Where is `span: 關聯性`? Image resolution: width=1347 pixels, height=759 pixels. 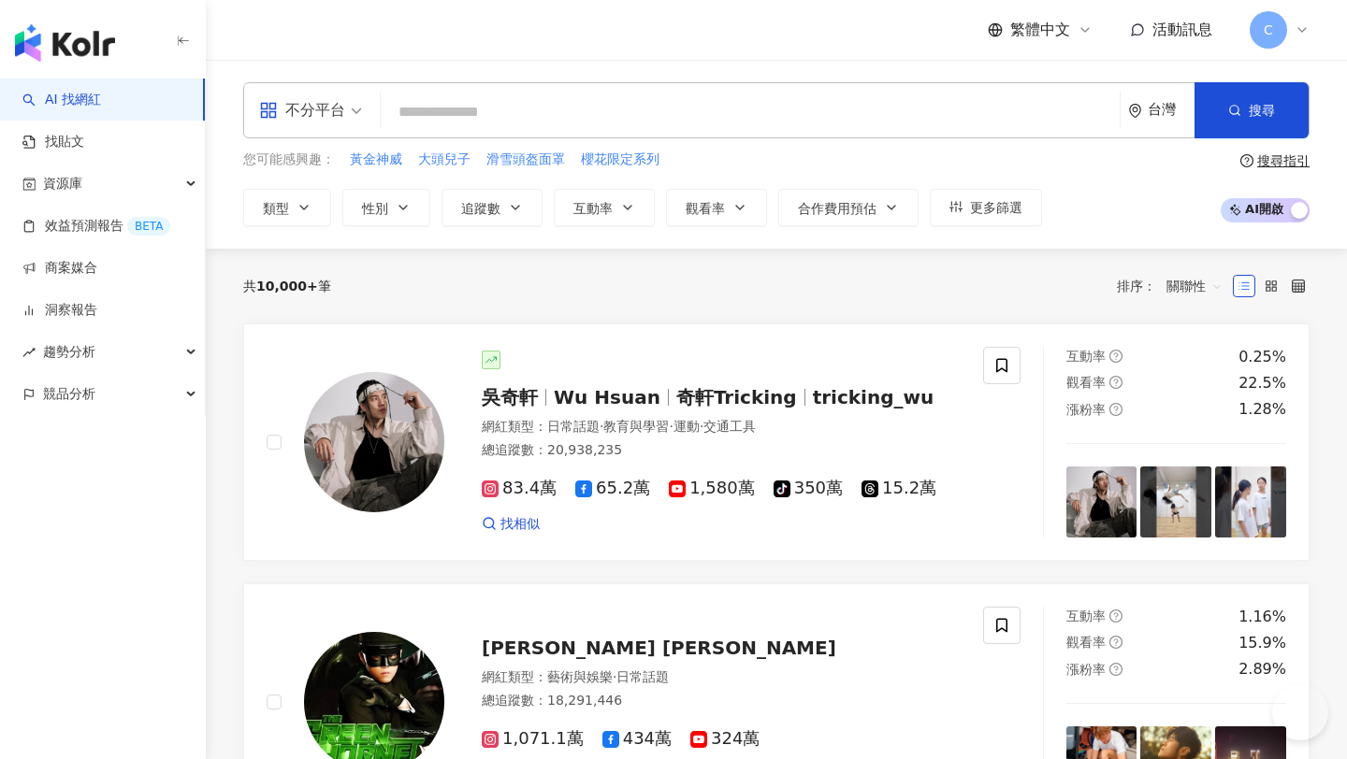
span: 關聯性 is located at coordinates (1194, 286).